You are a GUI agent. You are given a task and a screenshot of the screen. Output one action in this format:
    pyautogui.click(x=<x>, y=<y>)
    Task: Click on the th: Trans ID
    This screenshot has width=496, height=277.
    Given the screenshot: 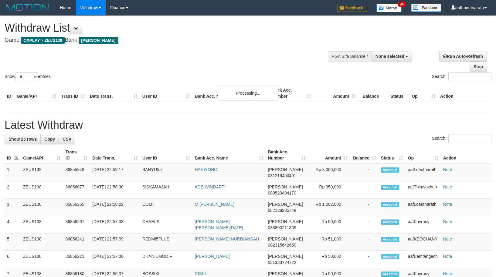 What is the action you would take?
    pyautogui.click(x=73, y=93)
    